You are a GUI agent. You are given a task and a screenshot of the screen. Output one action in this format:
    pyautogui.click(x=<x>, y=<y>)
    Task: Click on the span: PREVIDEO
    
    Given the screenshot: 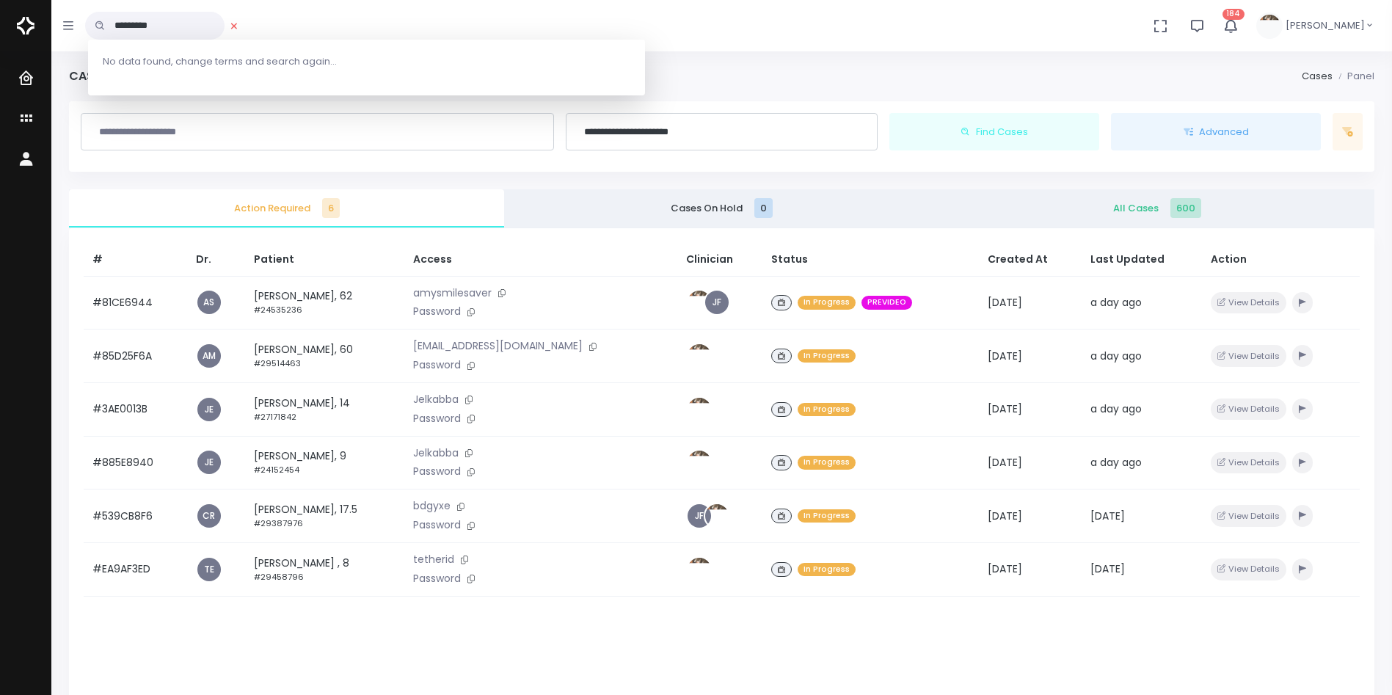 What is the action you would take?
    pyautogui.click(x=887, y=302)
    